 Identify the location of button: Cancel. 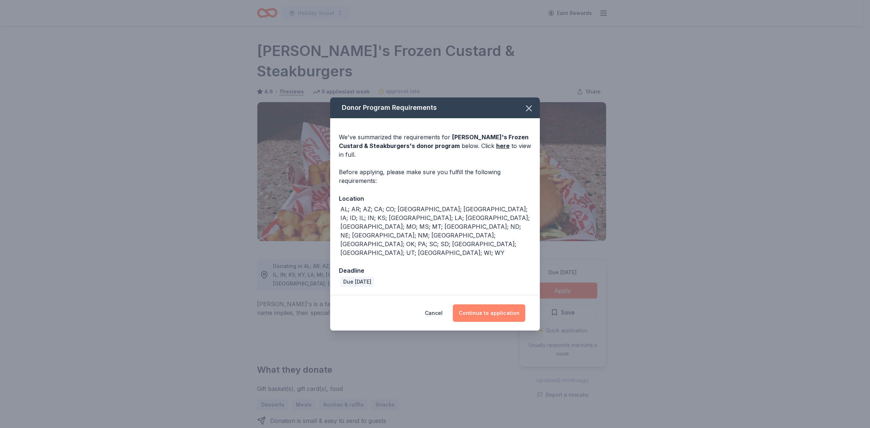
(434, 313).